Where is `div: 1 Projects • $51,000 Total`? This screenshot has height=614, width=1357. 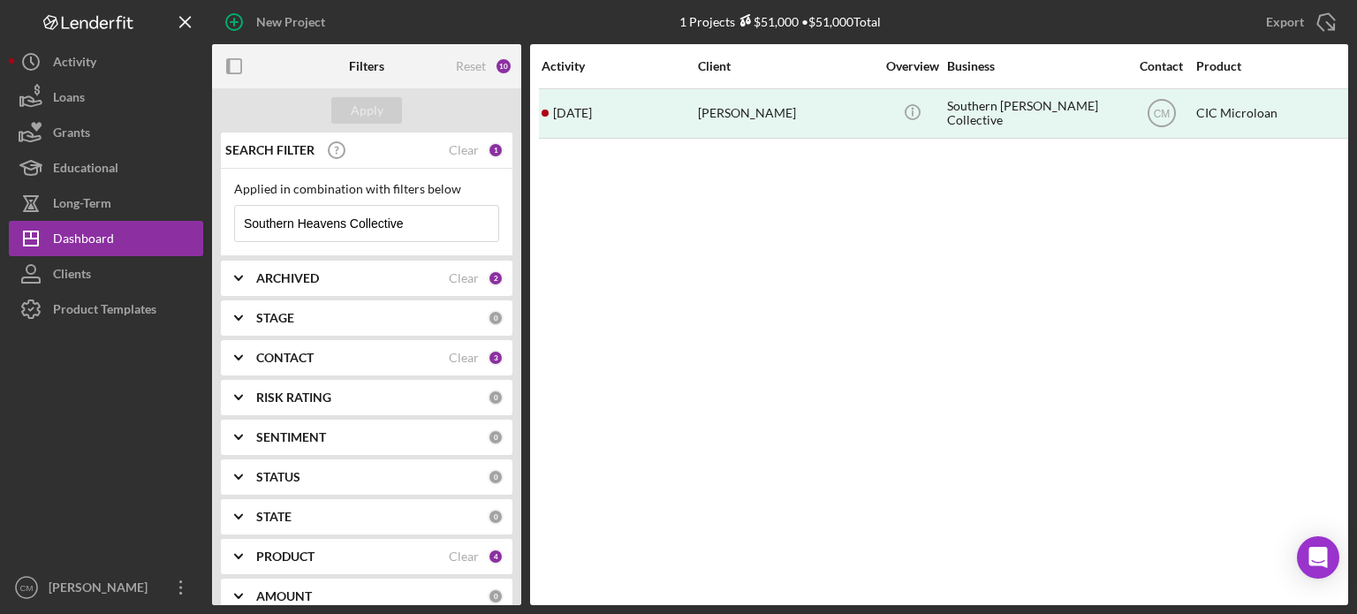
div: 1 Projects • $51,000 Total is located at coordinates (780, 21).